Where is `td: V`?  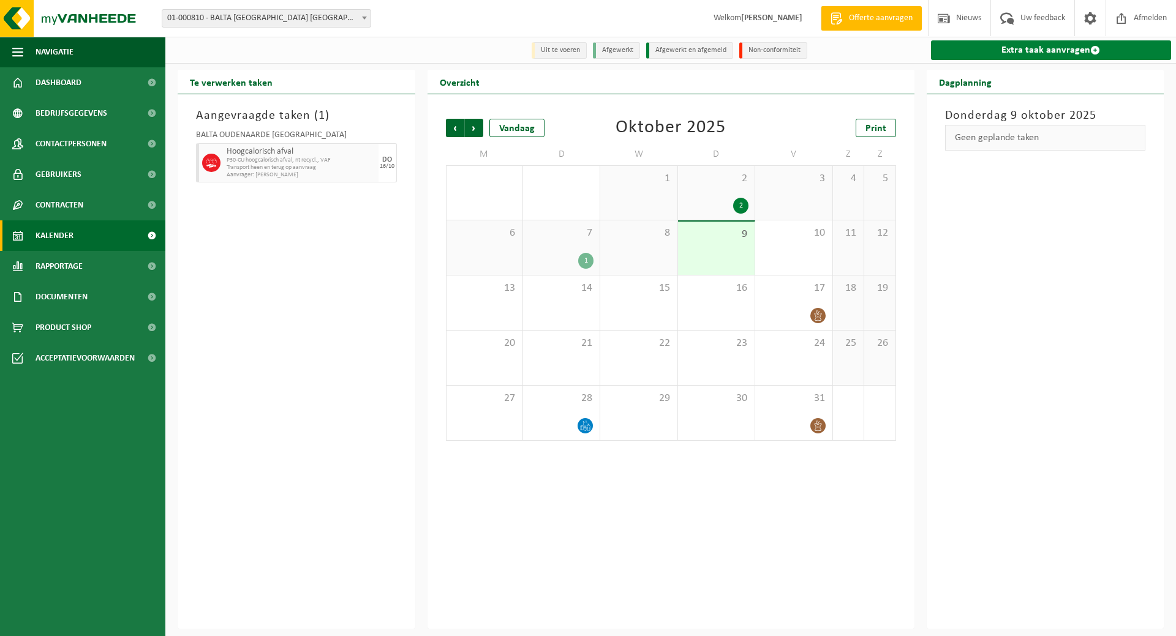 td: V is located at coordinates (794, 154).